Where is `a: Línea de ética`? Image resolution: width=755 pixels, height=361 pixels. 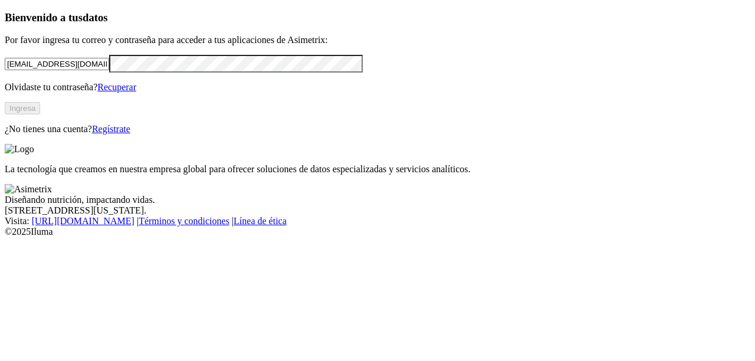 a: Línea de ética is located at coordinates (260, 221).